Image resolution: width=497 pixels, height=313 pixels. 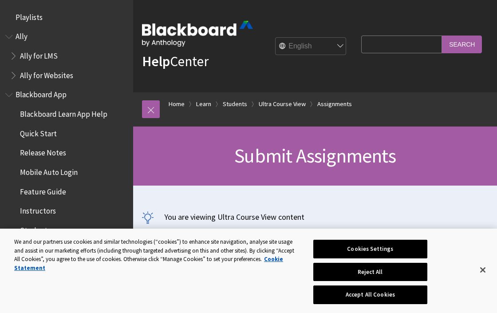 I want to click on button: Close, so click(x=483, y=270).